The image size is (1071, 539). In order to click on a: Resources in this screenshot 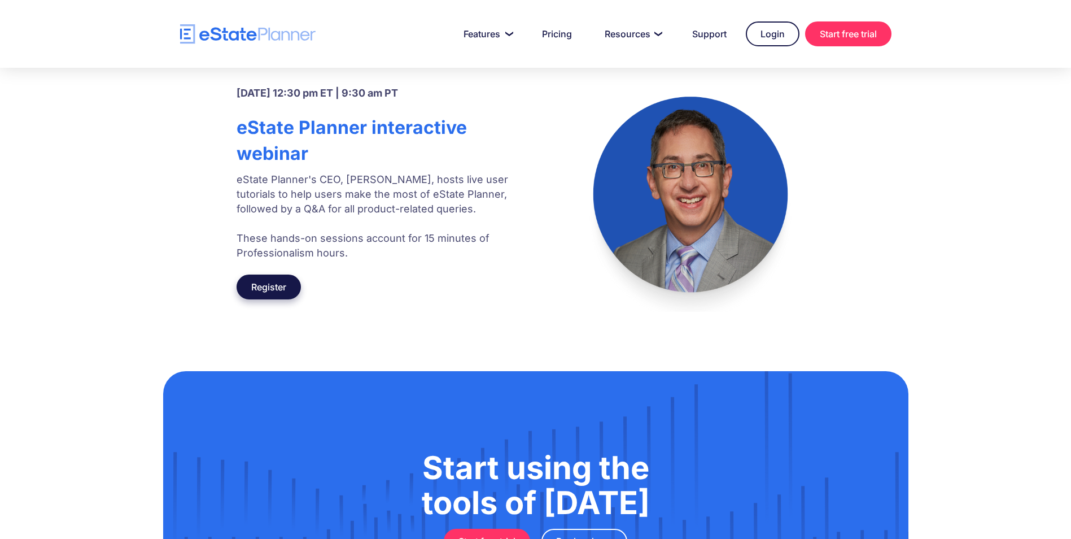, I will do `click(632, 34)`.